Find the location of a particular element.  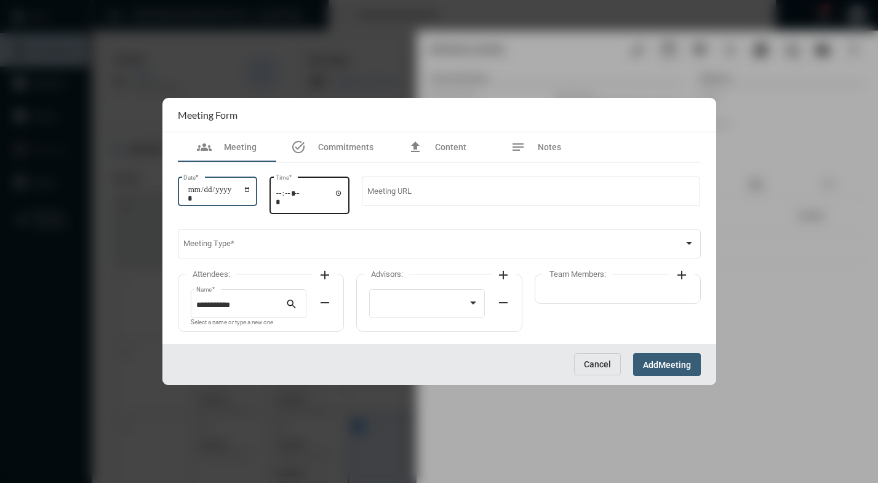

label: Attendees: is located at coordinates (211, 274).